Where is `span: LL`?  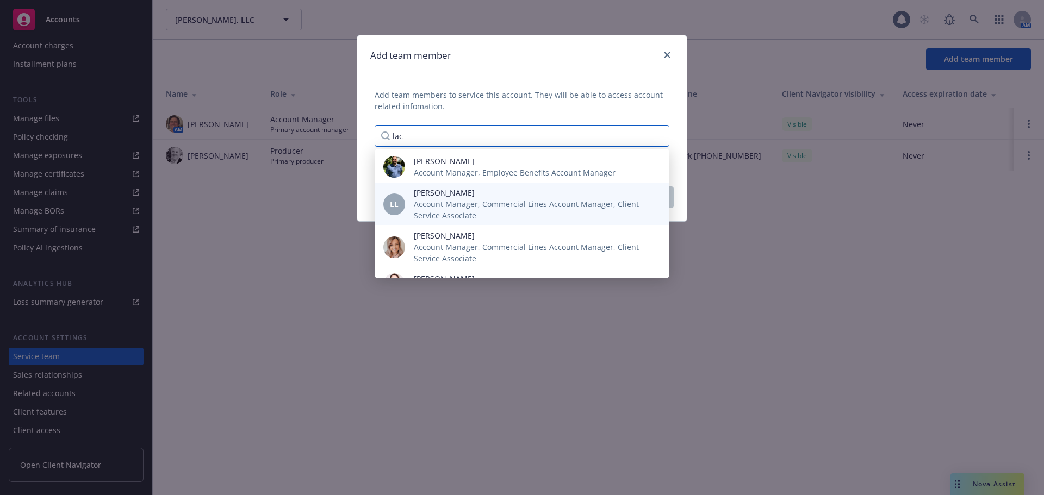 span: LL is located at coordinates (394, 204).